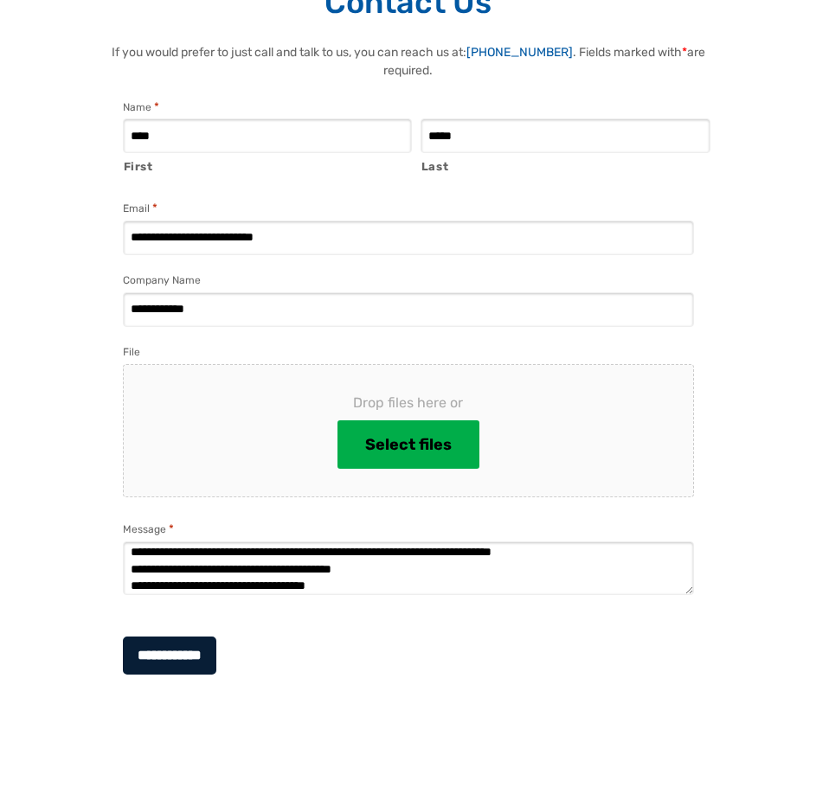 The height and width of the screenshot is (787, 816). I want to click on label: Company Name, so click(162, 280).